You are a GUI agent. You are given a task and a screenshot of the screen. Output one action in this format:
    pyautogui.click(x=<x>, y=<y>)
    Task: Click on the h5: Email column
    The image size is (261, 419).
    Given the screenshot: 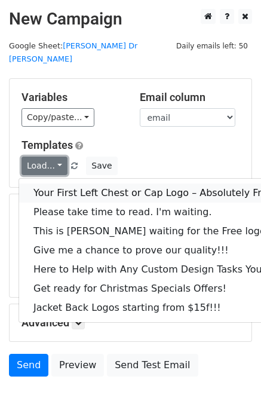 What is the action you would take?
    pyautogui.click(x=190, y=97)
    